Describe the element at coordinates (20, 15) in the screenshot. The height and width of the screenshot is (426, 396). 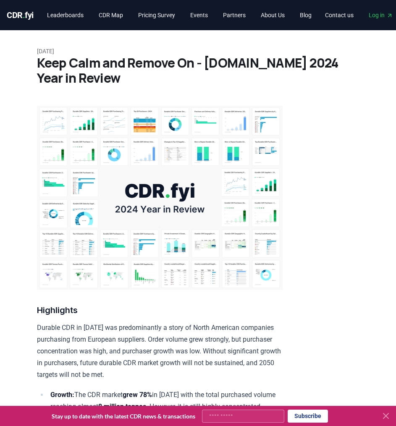
I see `a: CDR.fyi` at that location.